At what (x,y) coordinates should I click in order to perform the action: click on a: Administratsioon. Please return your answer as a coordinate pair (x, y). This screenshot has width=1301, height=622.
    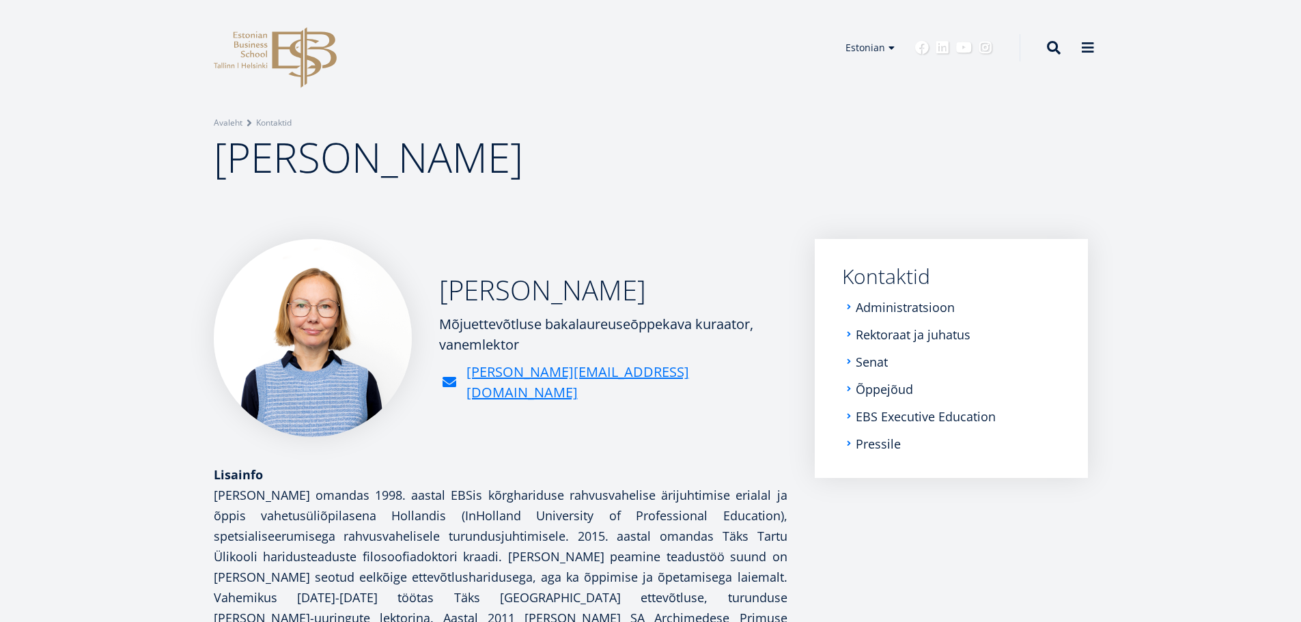
    Looking at the image, I should click on (905, 307).